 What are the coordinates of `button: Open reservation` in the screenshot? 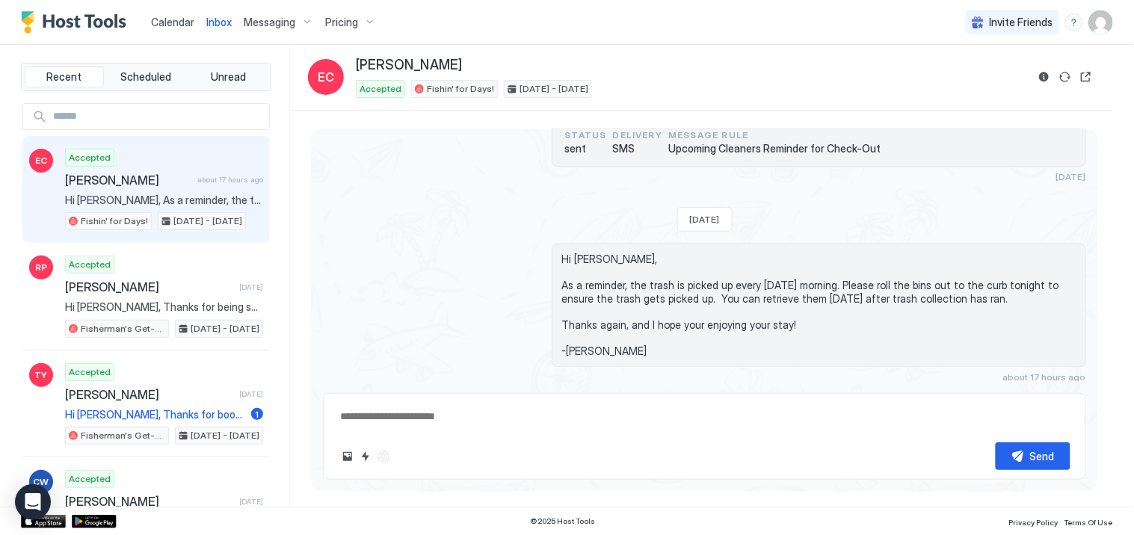 It's located at (1086, 77).